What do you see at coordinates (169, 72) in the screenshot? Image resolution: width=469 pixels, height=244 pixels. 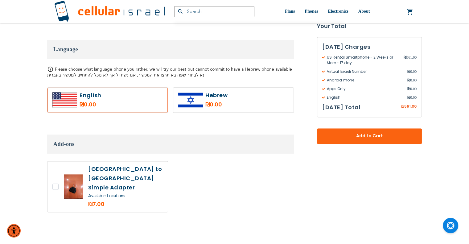 I see `span: Please choose what language phone you rather, we will try our best but cannot commit to have a He...` at bounding box center [169, 72].